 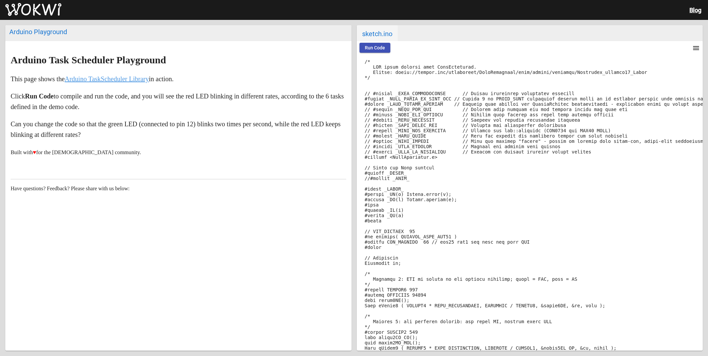 What do you see at coordinates (178, 129) in the screenshot?
I see `p: Can you change the code so that the green LED (connected to pin 12) blinks two times per second, ...` at bounding box center [178, 129].